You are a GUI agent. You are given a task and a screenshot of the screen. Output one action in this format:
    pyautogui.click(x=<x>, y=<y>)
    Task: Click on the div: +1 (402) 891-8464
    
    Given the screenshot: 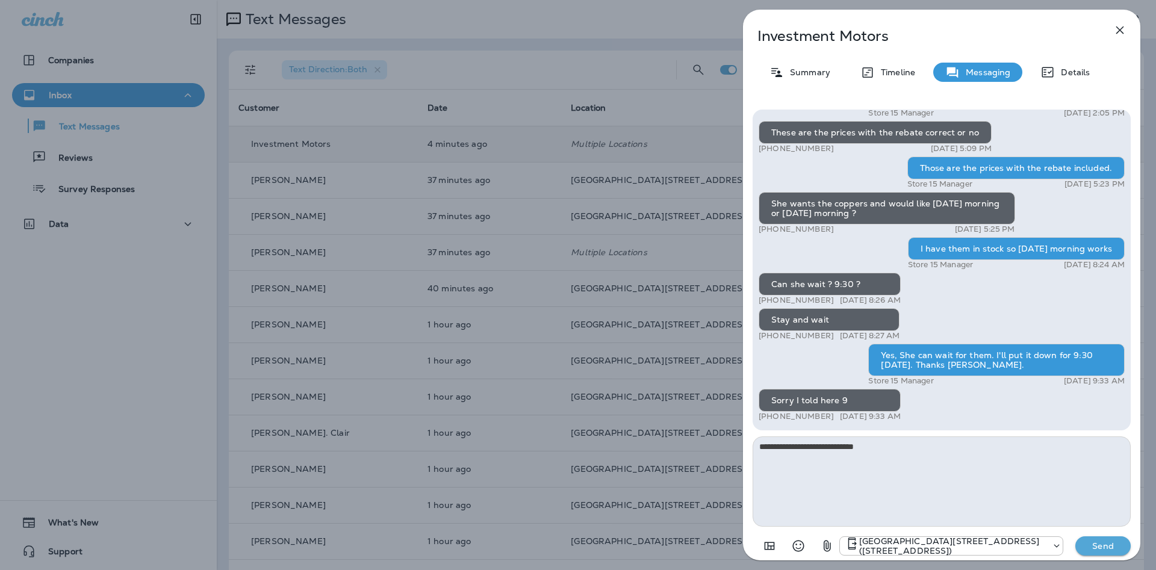 What is the action you would take?
    pyautogui.click(x=951, y=546)
    